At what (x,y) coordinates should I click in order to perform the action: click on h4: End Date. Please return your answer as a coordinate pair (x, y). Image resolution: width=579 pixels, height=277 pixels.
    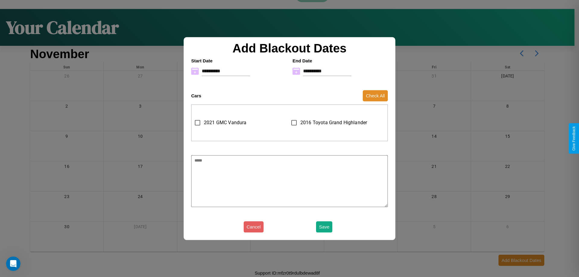
    Looking at the image, I should click on (340, 61).